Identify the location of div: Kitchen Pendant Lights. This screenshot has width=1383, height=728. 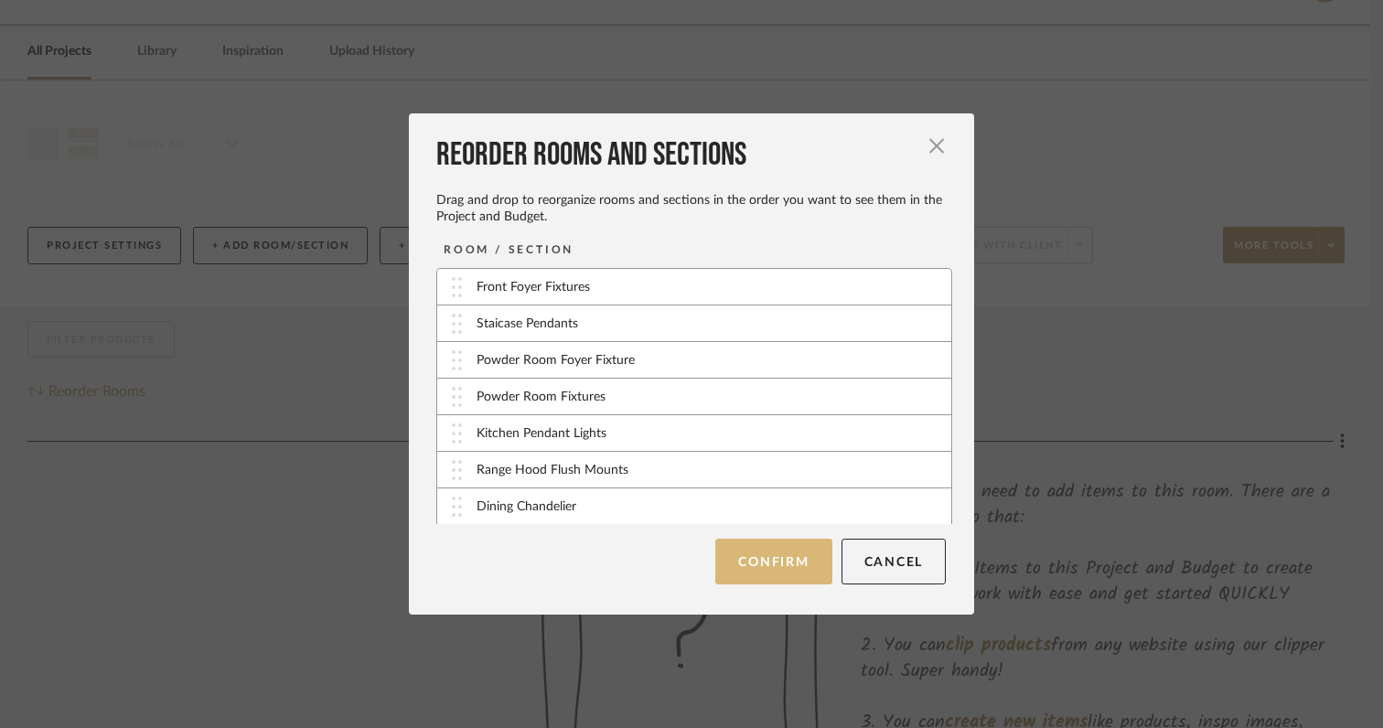
(541, 434).